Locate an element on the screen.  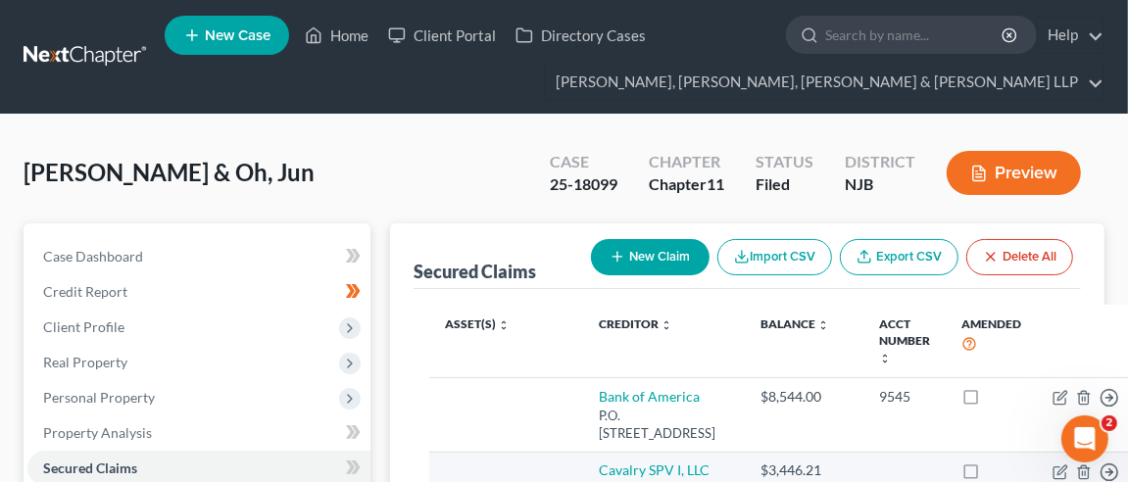
div: $3,446.21 is located at coordinates (803, 470).